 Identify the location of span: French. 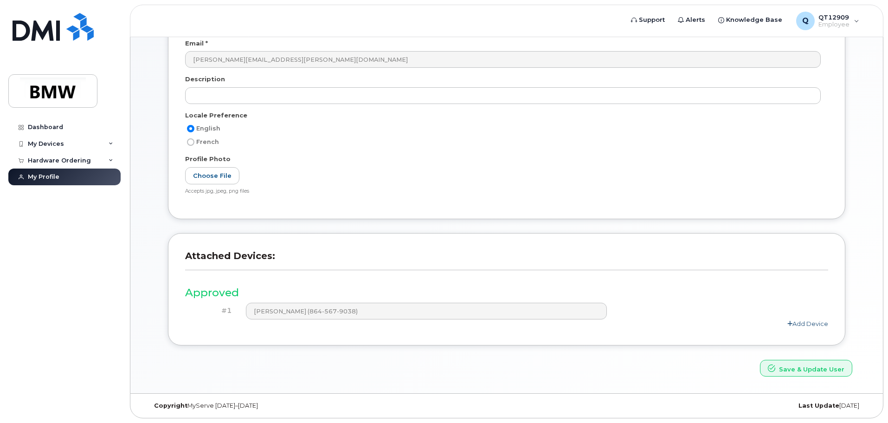
(207, 142).